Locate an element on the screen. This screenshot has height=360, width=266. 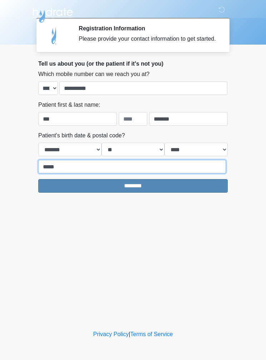
h2: Tell us about you (or the patient if it's not you) is located at coordinates (133, 64).